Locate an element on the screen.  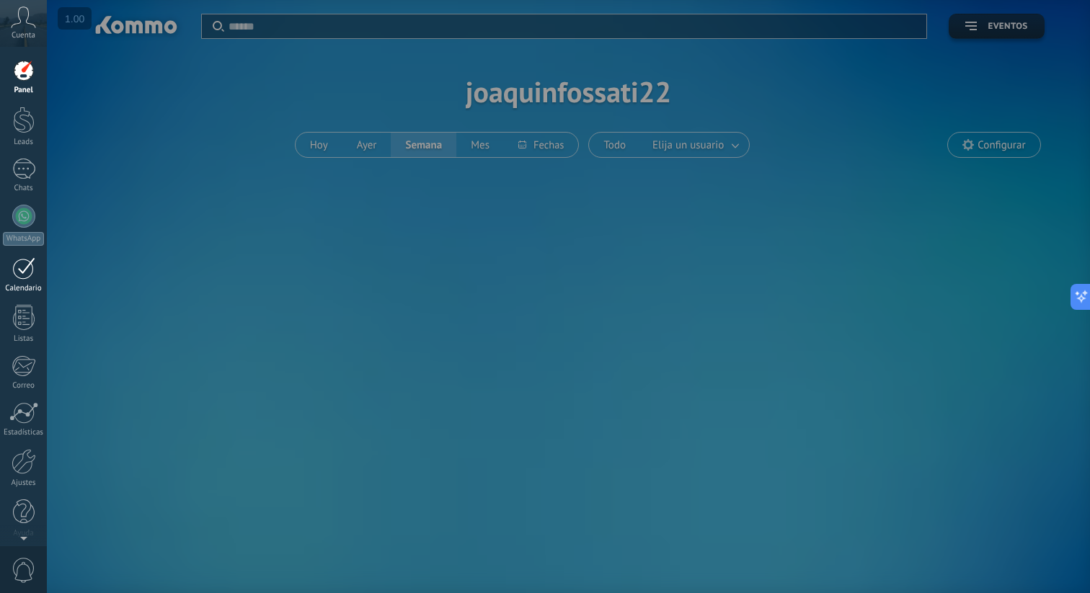
div: WhatsApp is located at coordinates (23, 239).